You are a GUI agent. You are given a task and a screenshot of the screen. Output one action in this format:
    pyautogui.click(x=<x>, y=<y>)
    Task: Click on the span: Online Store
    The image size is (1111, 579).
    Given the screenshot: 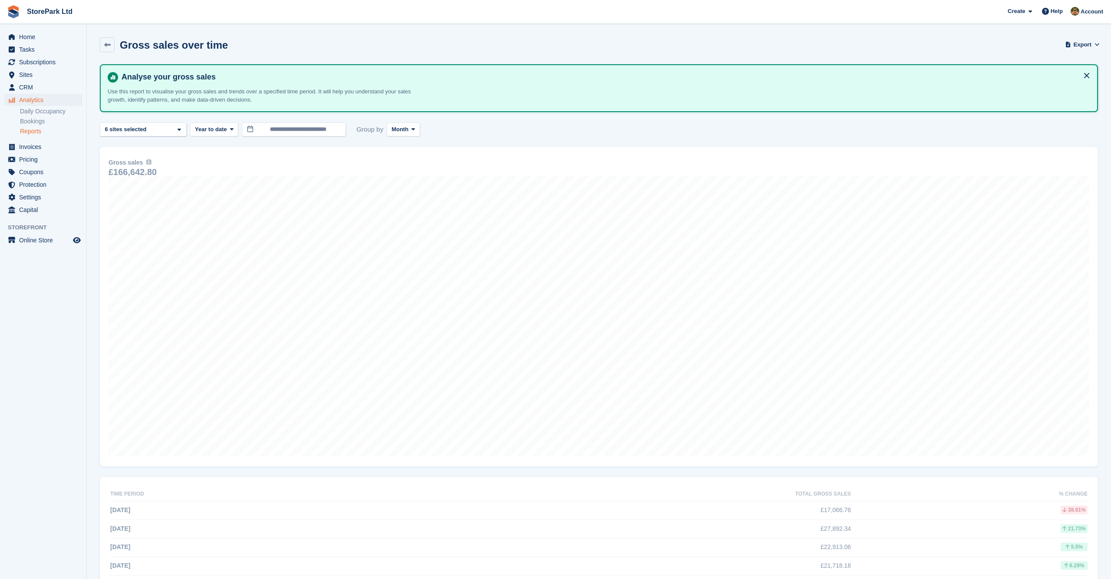 What is the action you would take?
    pyautogui.click(x=45, y=240)
    